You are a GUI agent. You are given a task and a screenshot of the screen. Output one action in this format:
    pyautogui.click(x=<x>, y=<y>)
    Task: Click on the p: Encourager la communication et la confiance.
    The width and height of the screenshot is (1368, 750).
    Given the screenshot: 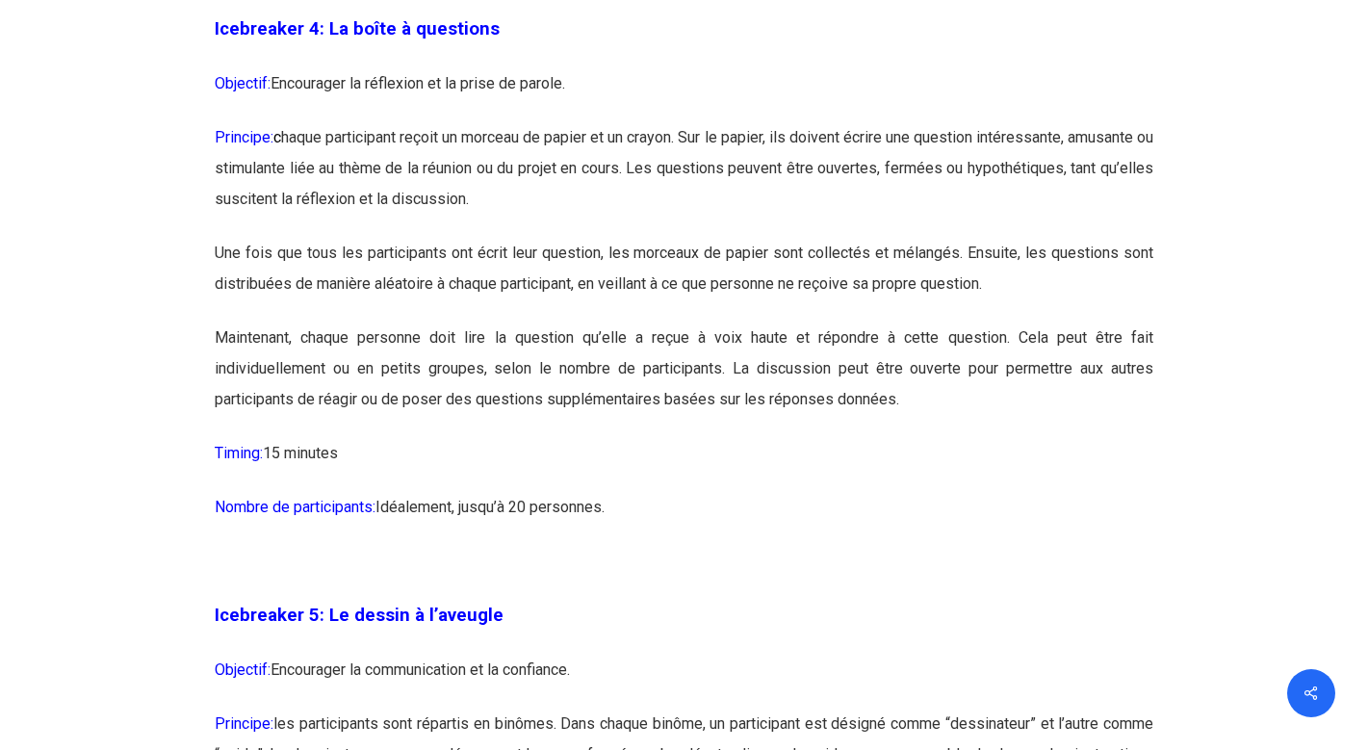 What is the action you would take?
    pyautogui.click(x=684, y=682)
    